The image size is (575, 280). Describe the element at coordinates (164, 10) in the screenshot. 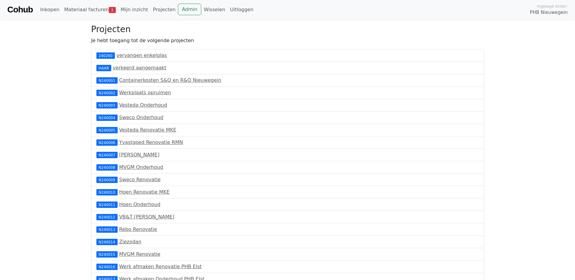

I see `a: Projecten` at that location.